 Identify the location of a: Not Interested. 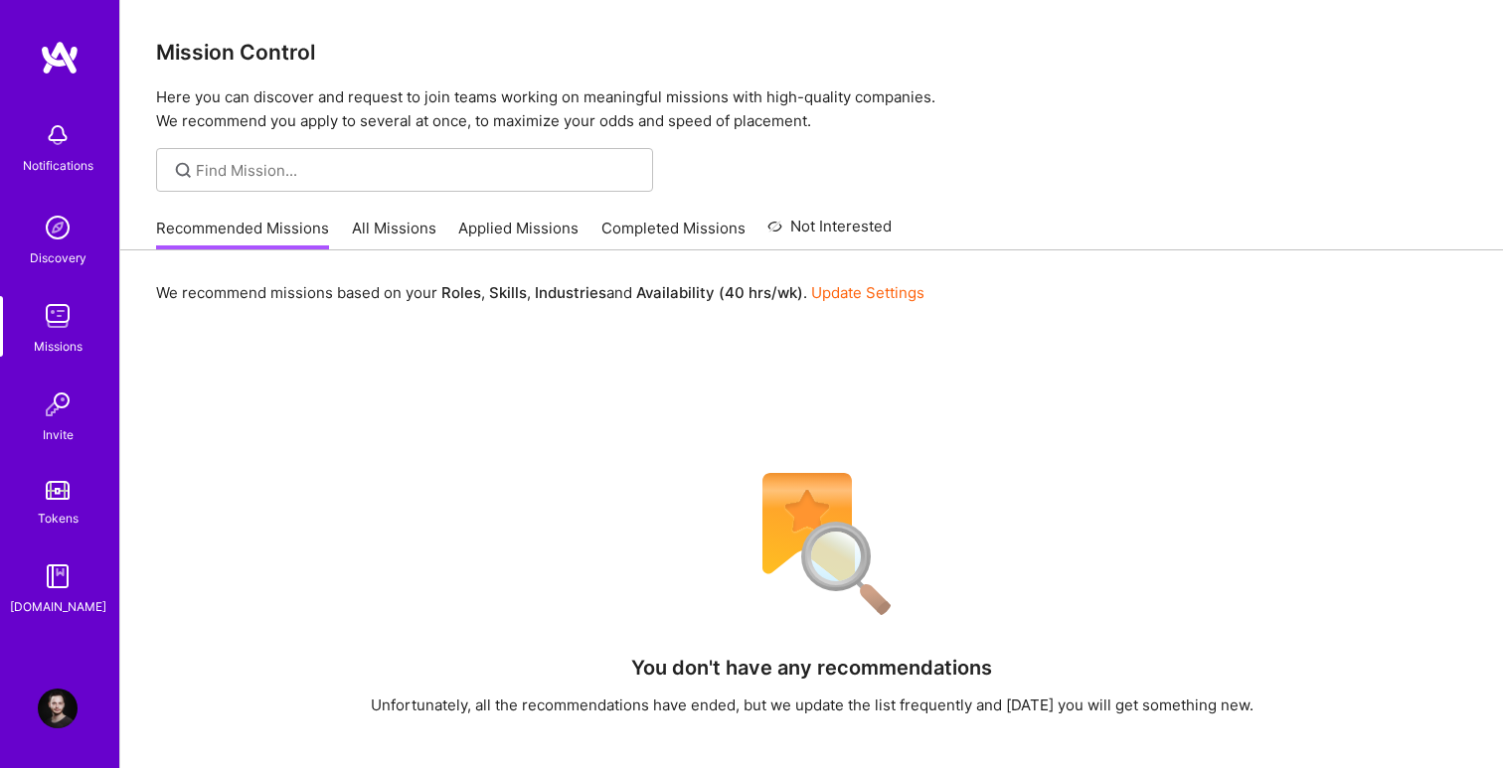
(829, 233).